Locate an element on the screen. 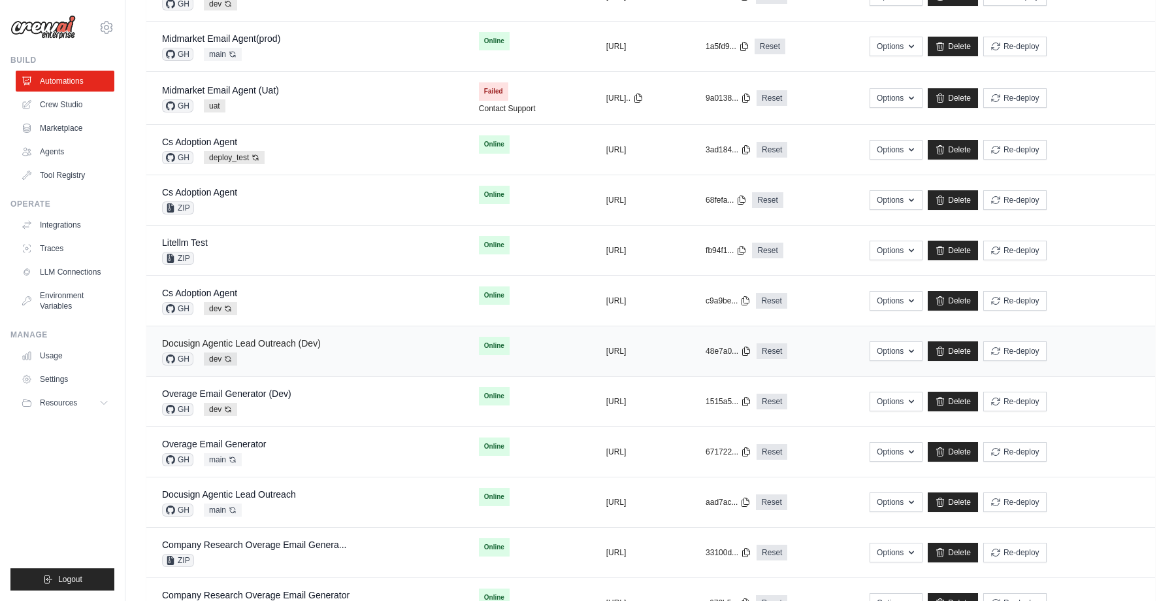  a: Marketplace is located at coordinates (65, 128).